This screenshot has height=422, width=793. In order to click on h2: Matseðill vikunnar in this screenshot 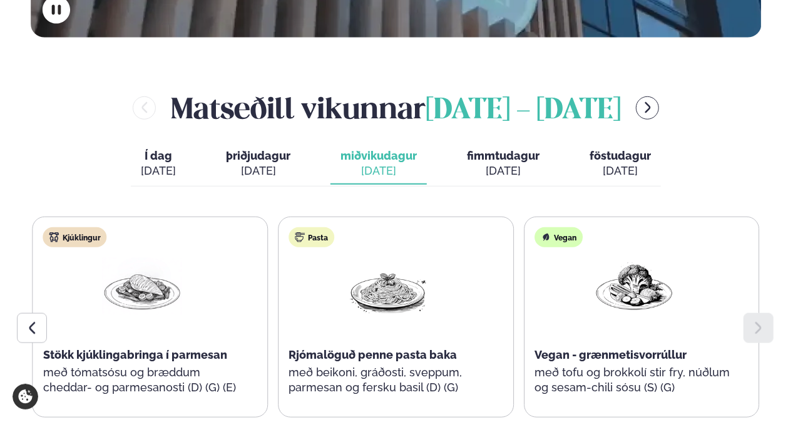, I will do `click(396, 108)`.